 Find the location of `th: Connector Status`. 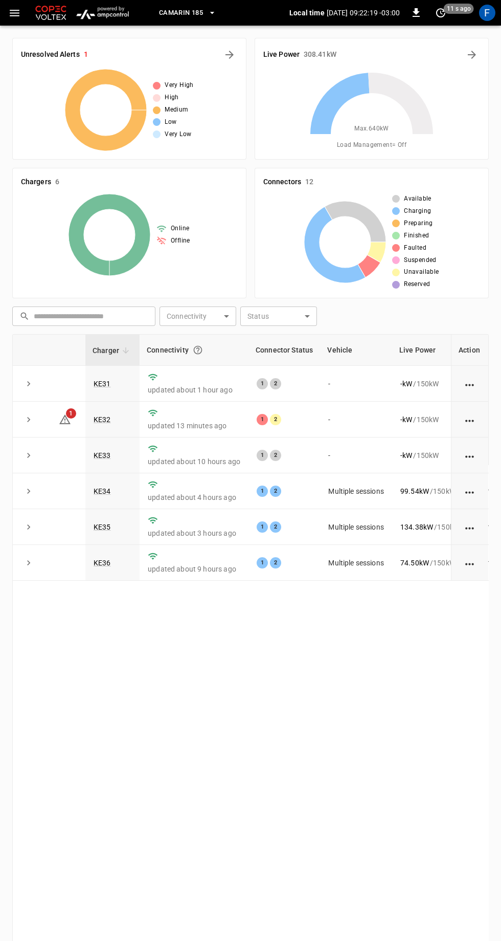

th: Connector Status is located at coordinates (285, 350).